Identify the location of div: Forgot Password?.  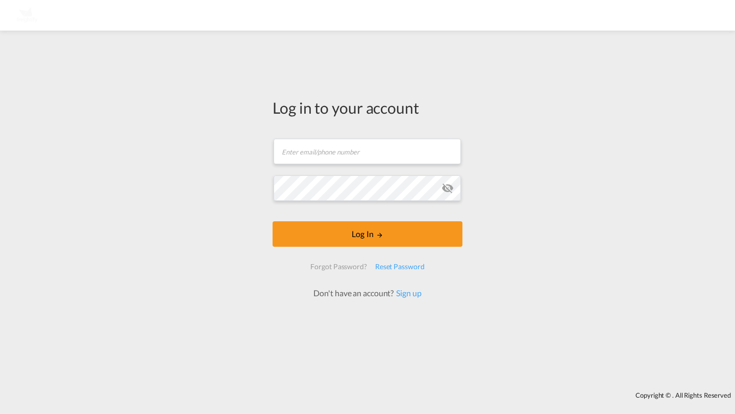
(338, 267).